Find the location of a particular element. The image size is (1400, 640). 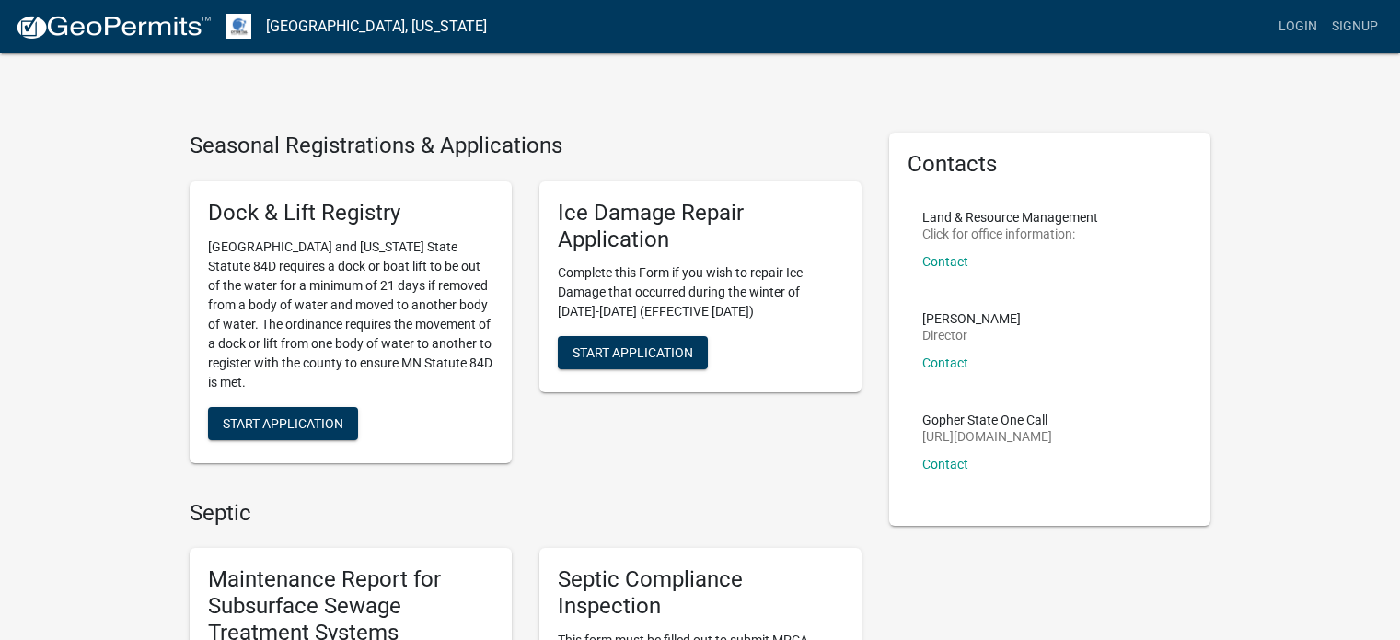

h5: Ice Damage Repair Application is located at coordinates (700, 226).